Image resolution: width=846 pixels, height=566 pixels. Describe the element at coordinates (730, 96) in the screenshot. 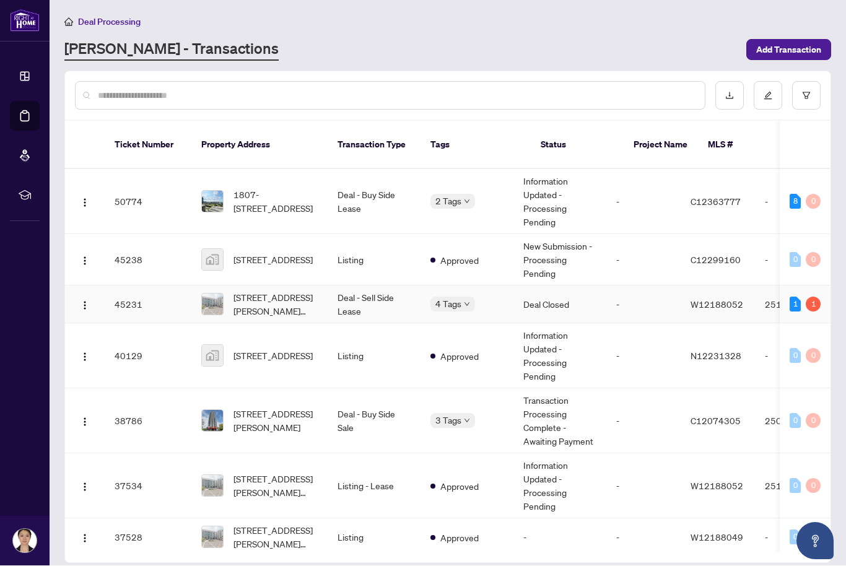

I see `span: download` at that location.